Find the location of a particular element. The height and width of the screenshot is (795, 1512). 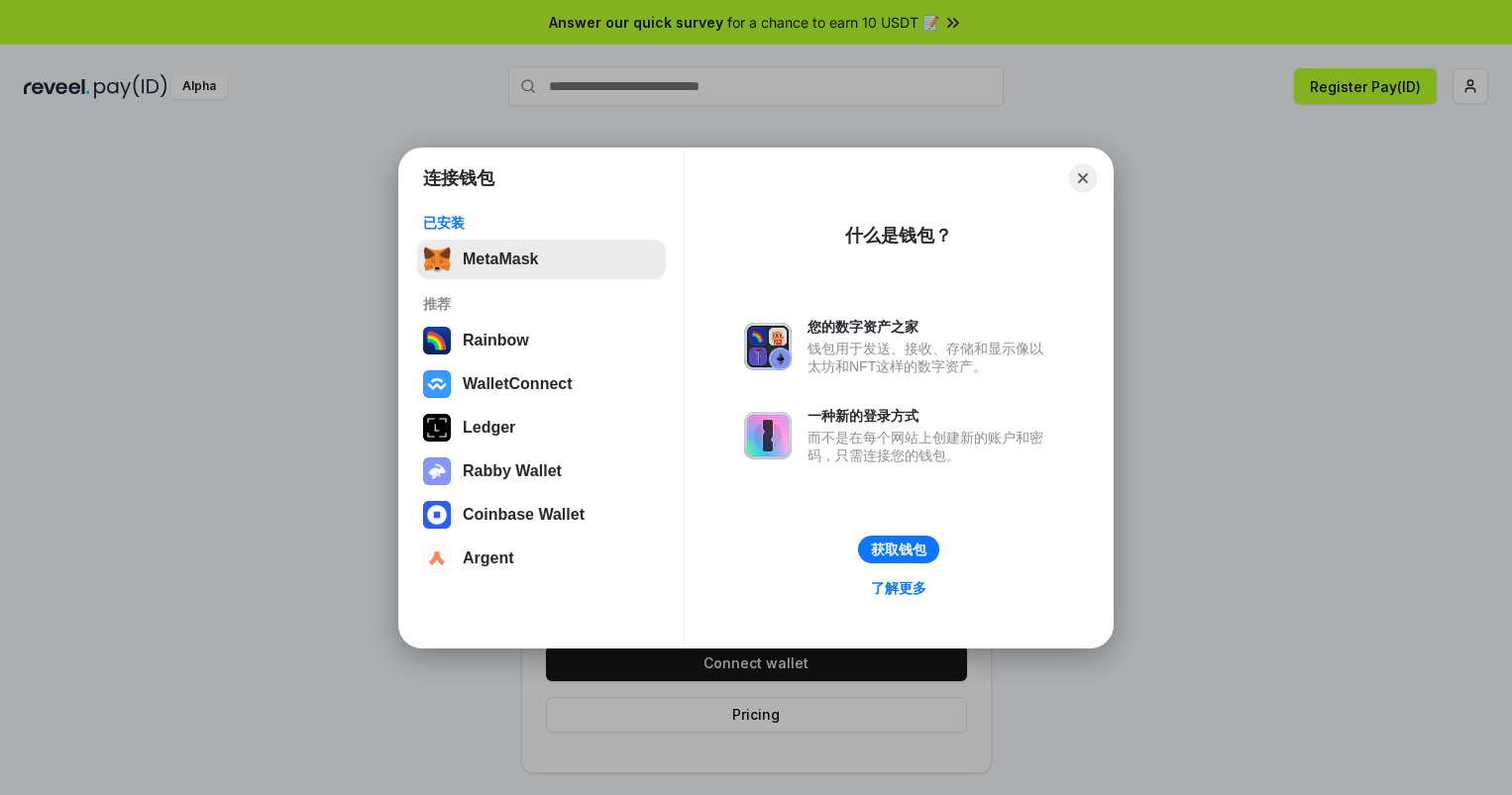

div: Ledger is located at coordinates (488, 428).